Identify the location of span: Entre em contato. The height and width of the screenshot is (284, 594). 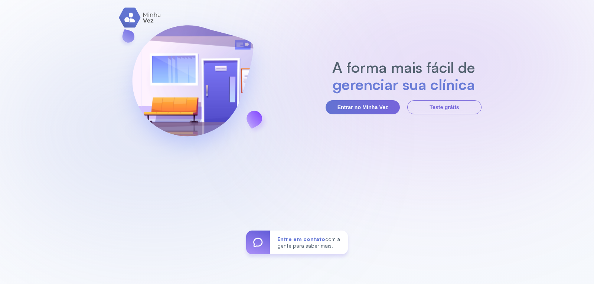
(301, 239).